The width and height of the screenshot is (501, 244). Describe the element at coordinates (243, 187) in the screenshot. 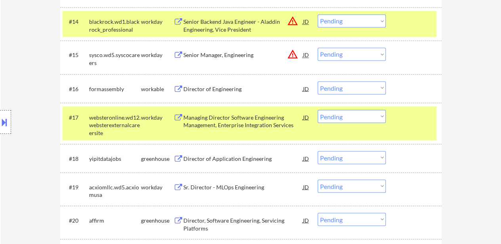

I see `div: Sr. Director - MLOps Engineering` at that location.